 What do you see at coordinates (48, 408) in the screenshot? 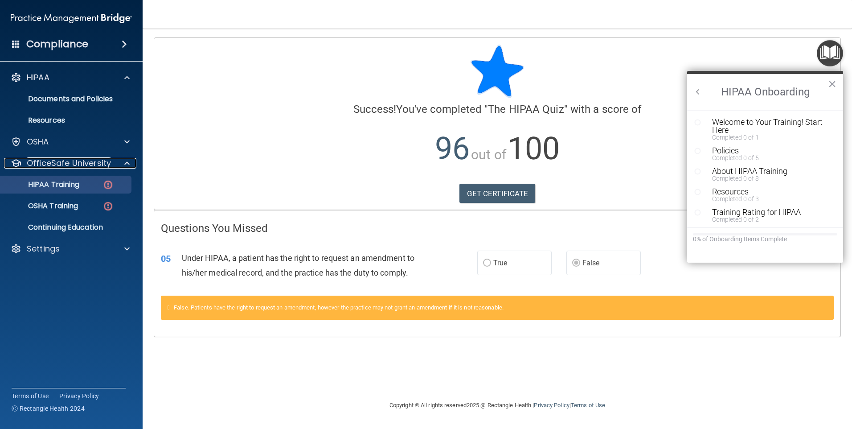
I see `span: Ⓒ Rectangle Health 2024` at bounding box center [48, 408].